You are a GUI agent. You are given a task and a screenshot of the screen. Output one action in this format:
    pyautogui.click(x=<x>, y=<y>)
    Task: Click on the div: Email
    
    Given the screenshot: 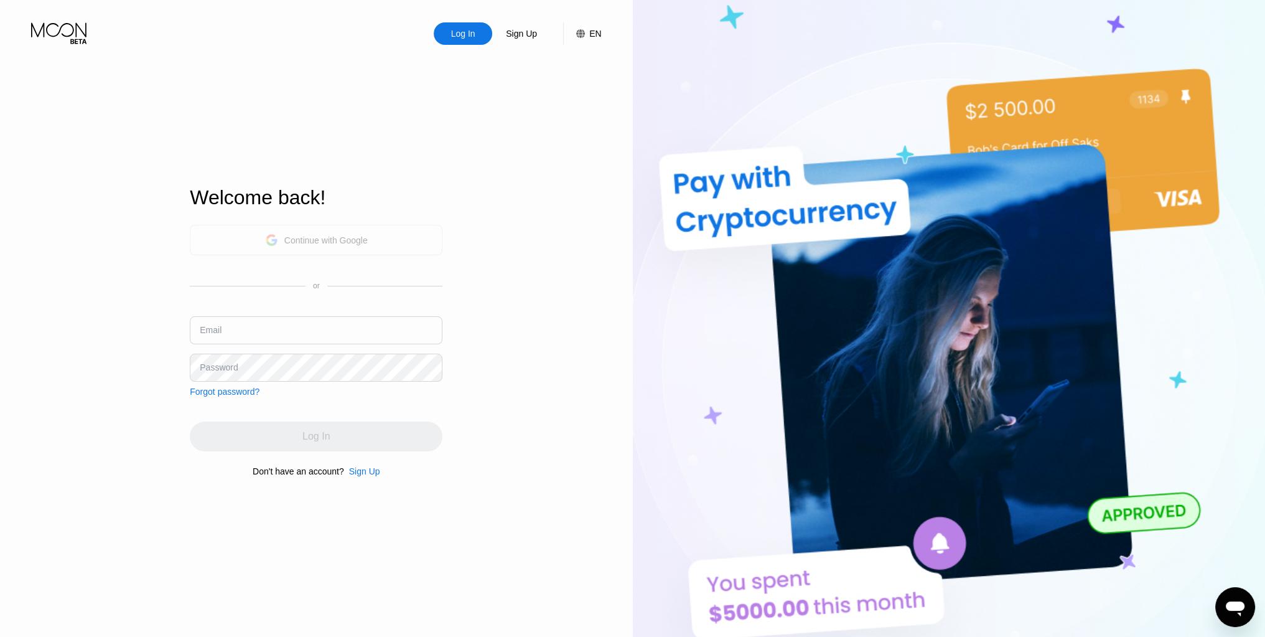 What is the action you would take?
    pyautogui.click(x=210, y=330)
    